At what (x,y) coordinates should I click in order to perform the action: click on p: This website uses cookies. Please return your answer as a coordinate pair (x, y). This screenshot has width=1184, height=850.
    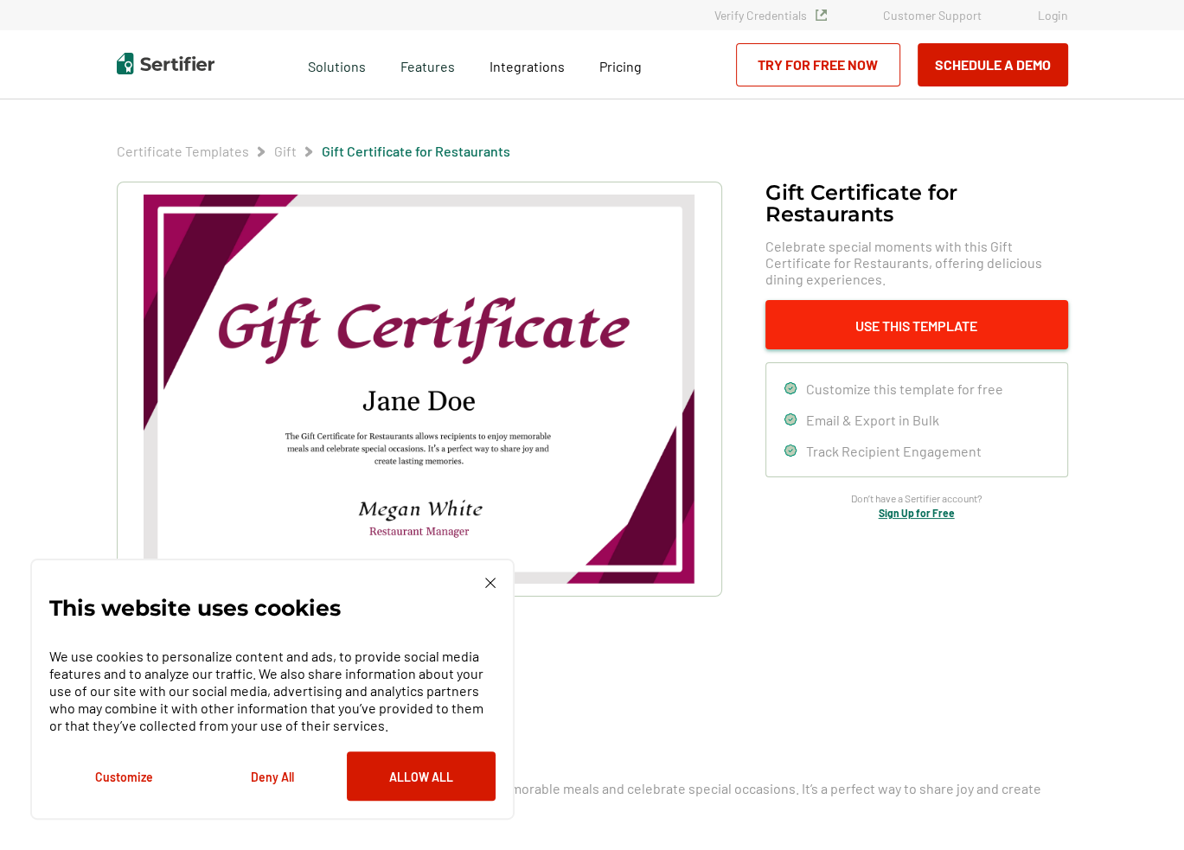
    Looking at the image, I should click on (195, 608).